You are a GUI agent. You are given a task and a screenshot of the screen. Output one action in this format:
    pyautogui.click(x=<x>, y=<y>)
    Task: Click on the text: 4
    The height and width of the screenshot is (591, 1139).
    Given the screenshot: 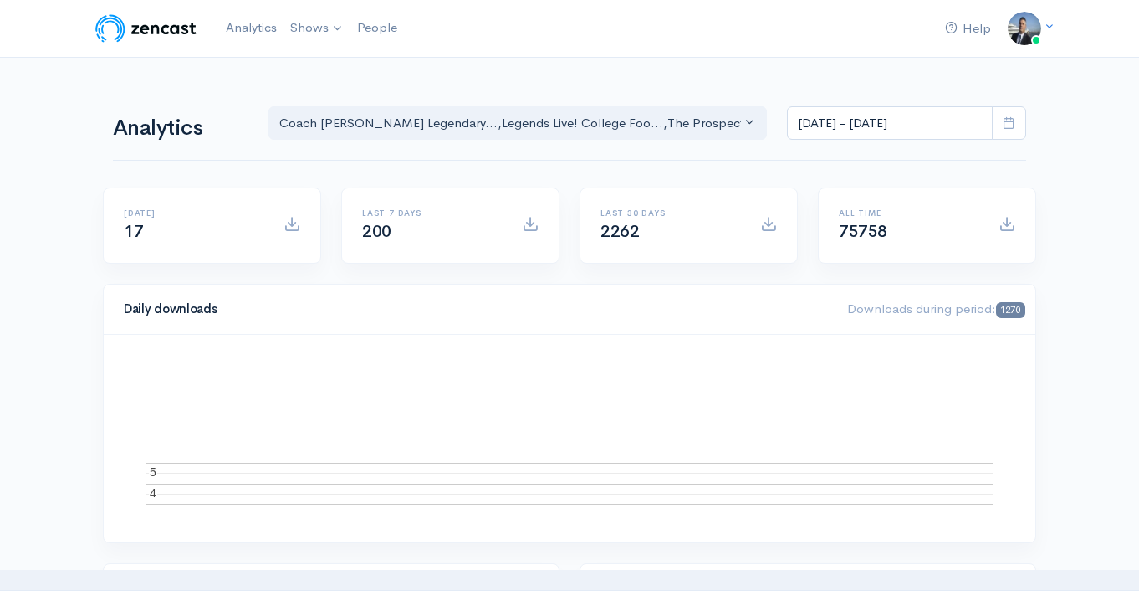 What is the action you would take?
    pyautogui.click(x=153, y=493)
    